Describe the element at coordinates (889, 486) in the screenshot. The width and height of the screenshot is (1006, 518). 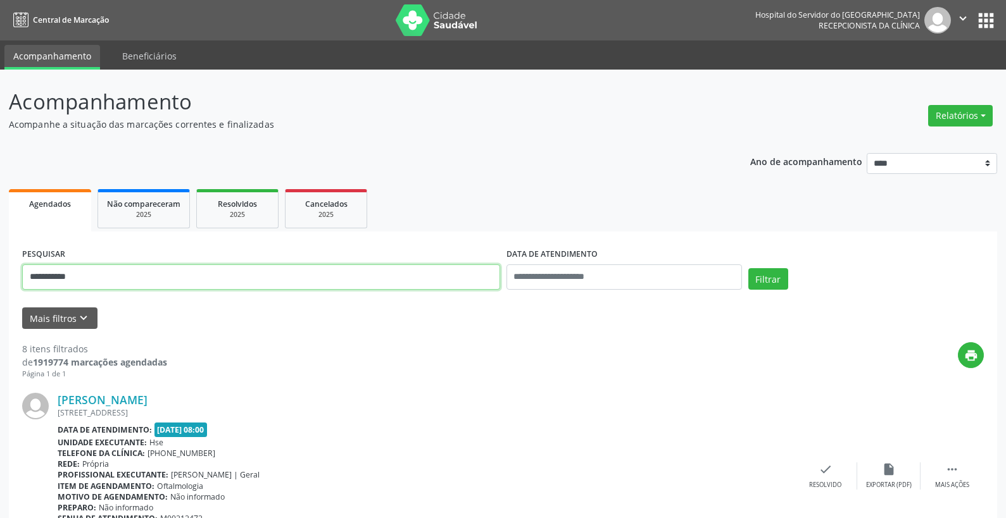
I see `div: Exportar (PDF)` at that location.